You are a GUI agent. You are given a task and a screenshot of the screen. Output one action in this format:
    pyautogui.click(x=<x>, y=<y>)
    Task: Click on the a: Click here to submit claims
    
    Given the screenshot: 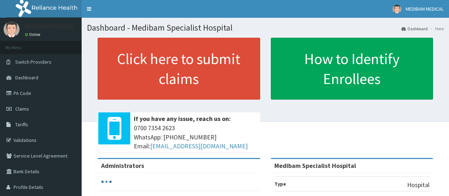 What is the action you would take?
    pyautogui.click(x=179, y=69)
    